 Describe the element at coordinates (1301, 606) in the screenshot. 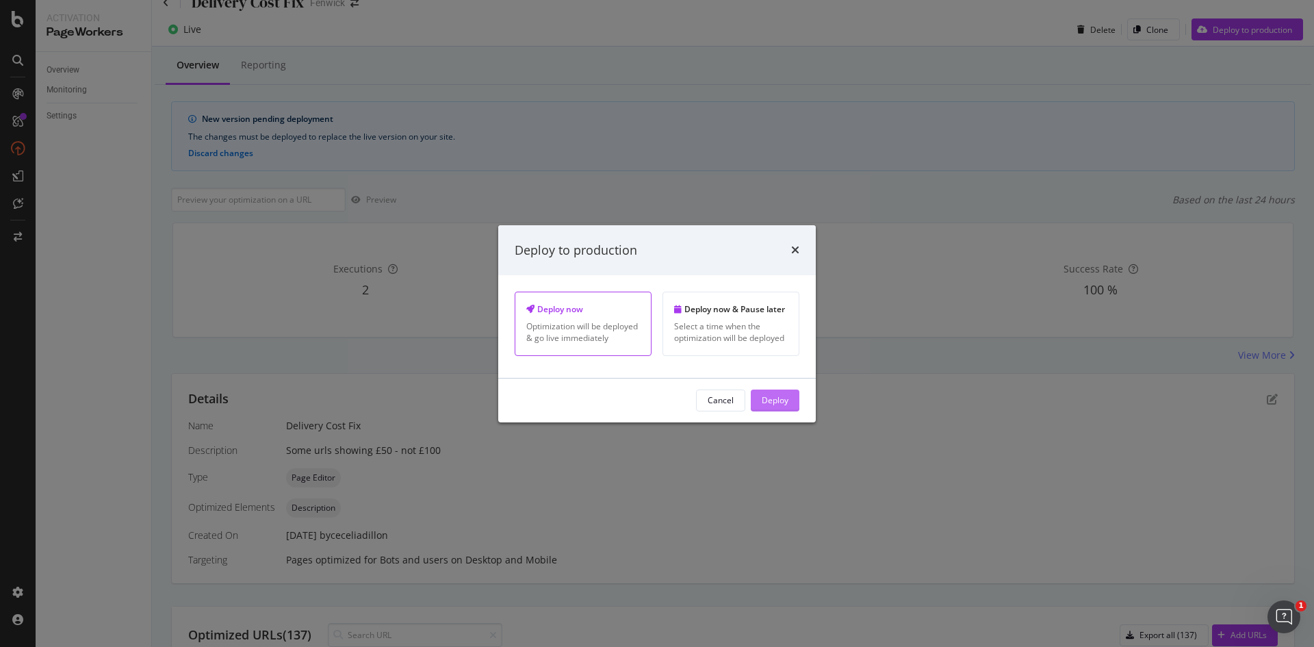

I see `span: 1` at that location.